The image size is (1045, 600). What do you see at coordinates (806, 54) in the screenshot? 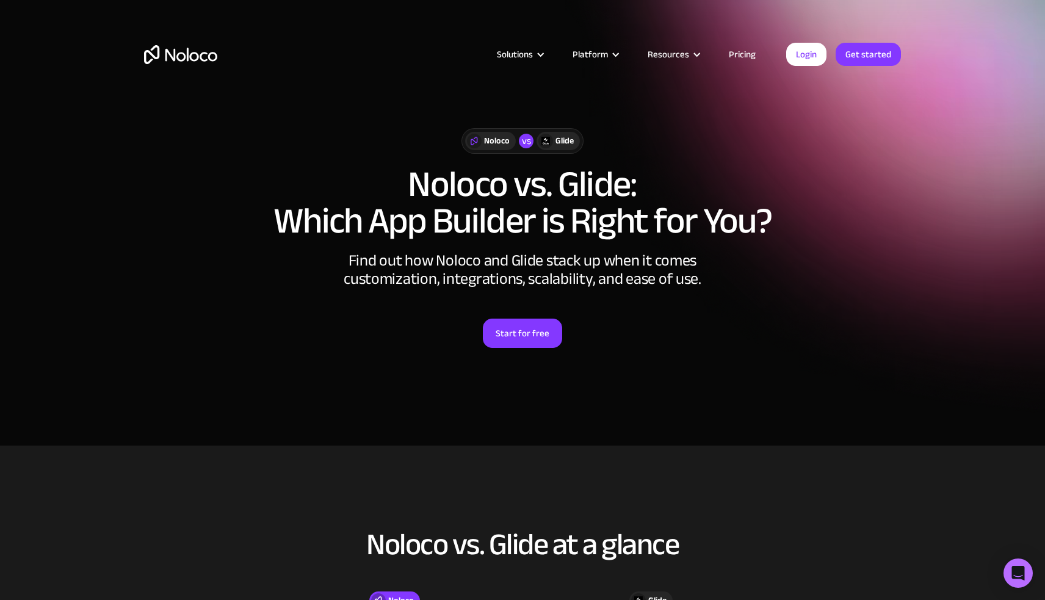
I see `a: Login` at bounding box center [806, 54].